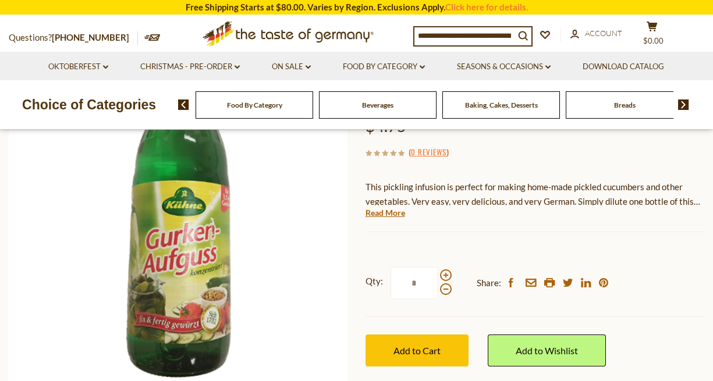  Describe the element at coordinates (623, 67) in the screenshot. I see `a: Download Catalog` at that location.